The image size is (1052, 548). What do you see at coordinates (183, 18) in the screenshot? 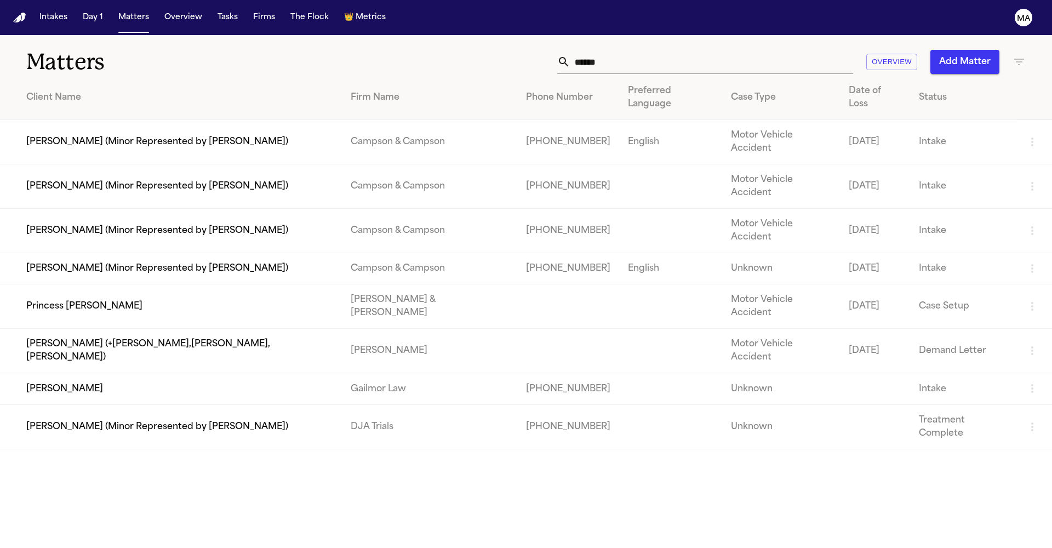
I see `a: Overview` at bounding box center [183, 18].